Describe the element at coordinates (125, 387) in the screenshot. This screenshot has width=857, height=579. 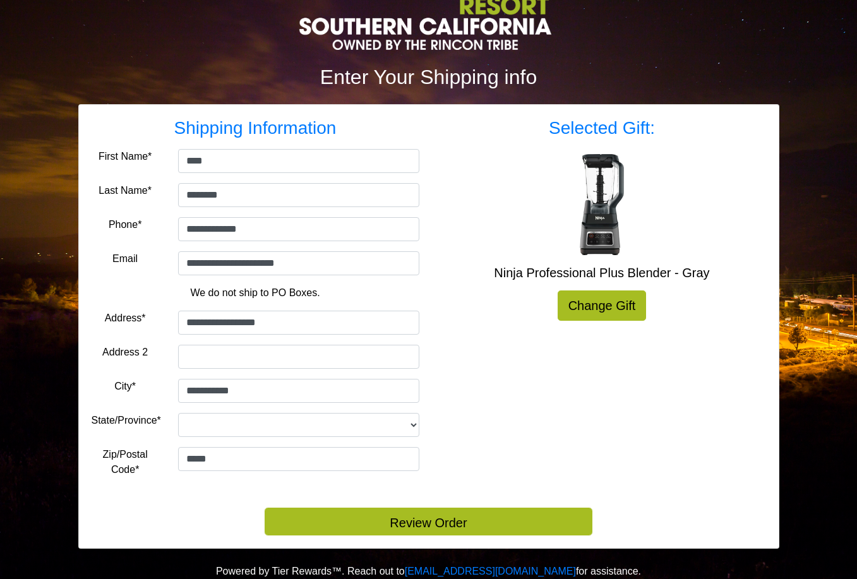
I see `label: City*` at that location.